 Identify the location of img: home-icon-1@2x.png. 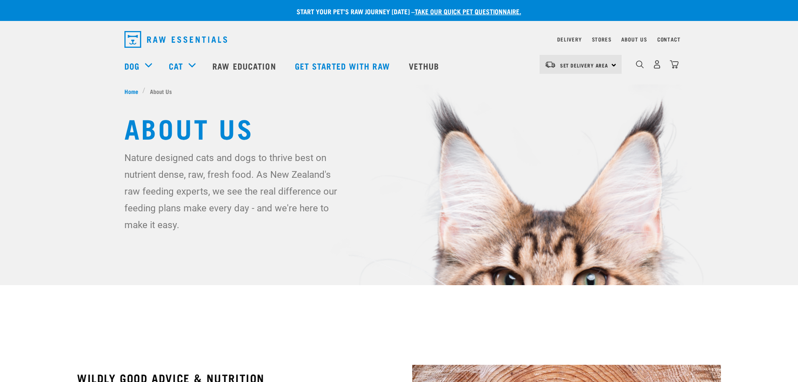
(640, 64).